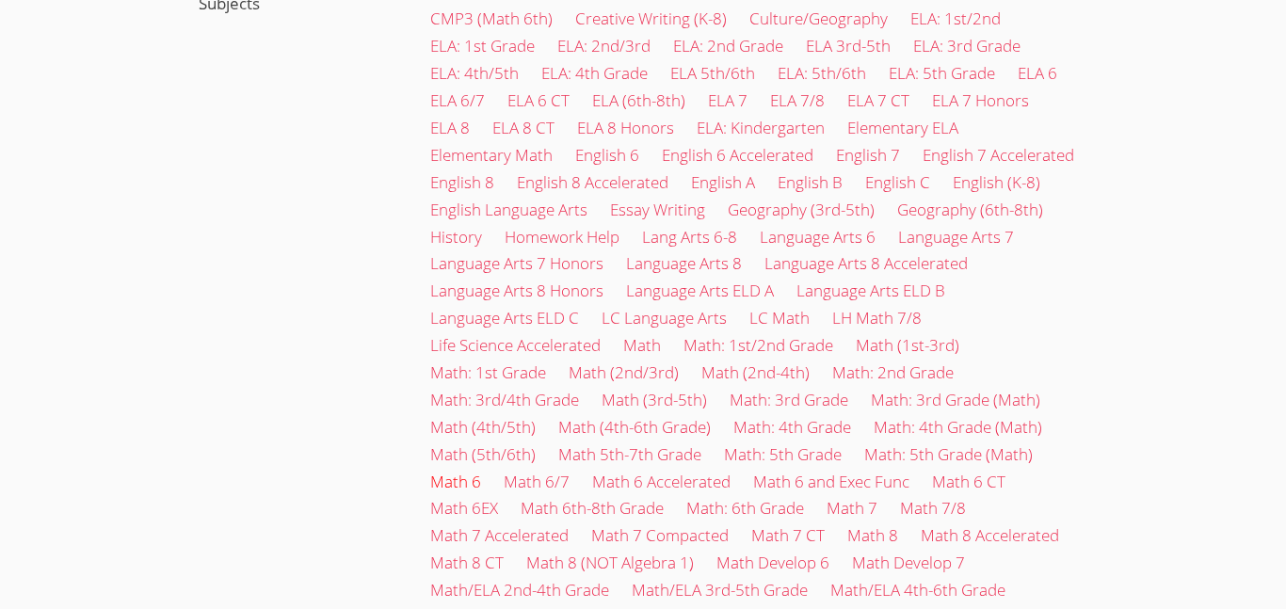 This screenshot has width=1286, height=609. I want to click on a: Language Arts 6, so click(817, 236).